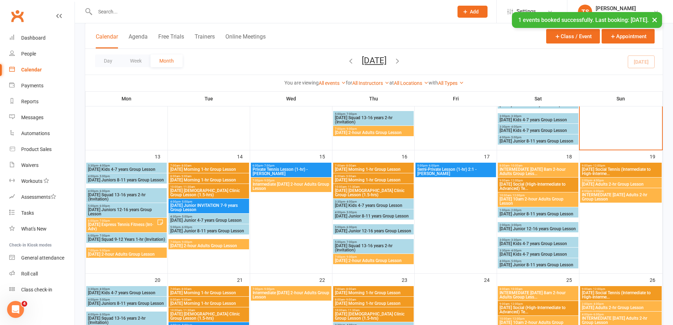 This screenshot has width=673, height=325. Describe the element at coordinates (42, 274) in the screenshot. I see `a: Roll call` at that location.